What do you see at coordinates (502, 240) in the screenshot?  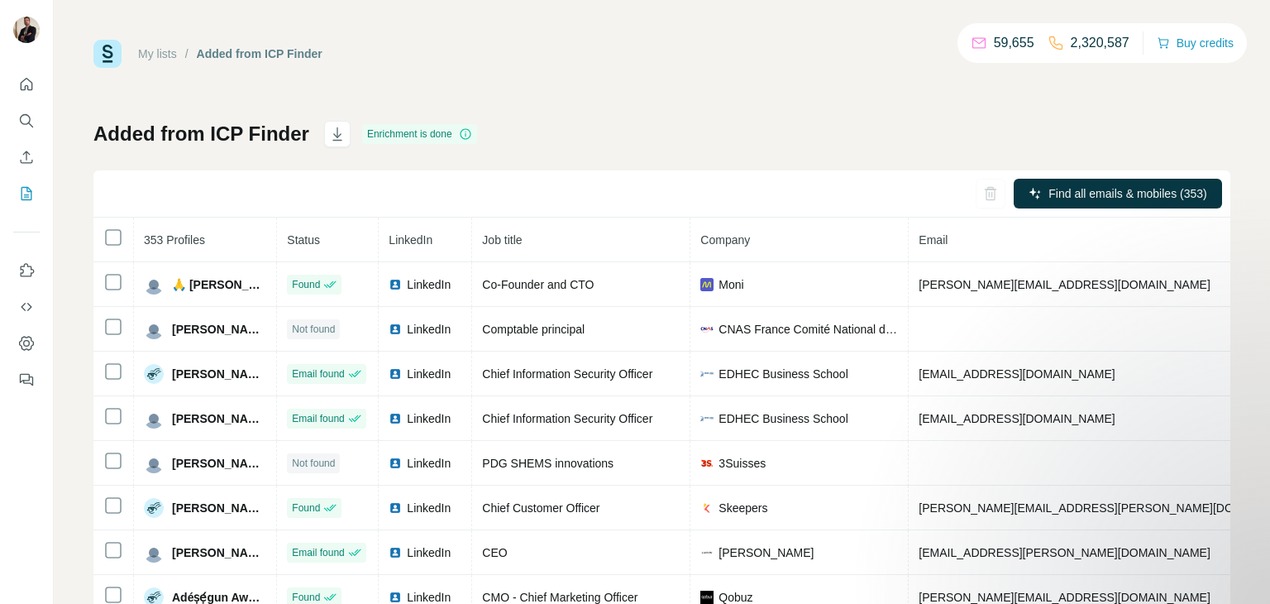 I see `span: Job title` at bounding box center [502, 240].